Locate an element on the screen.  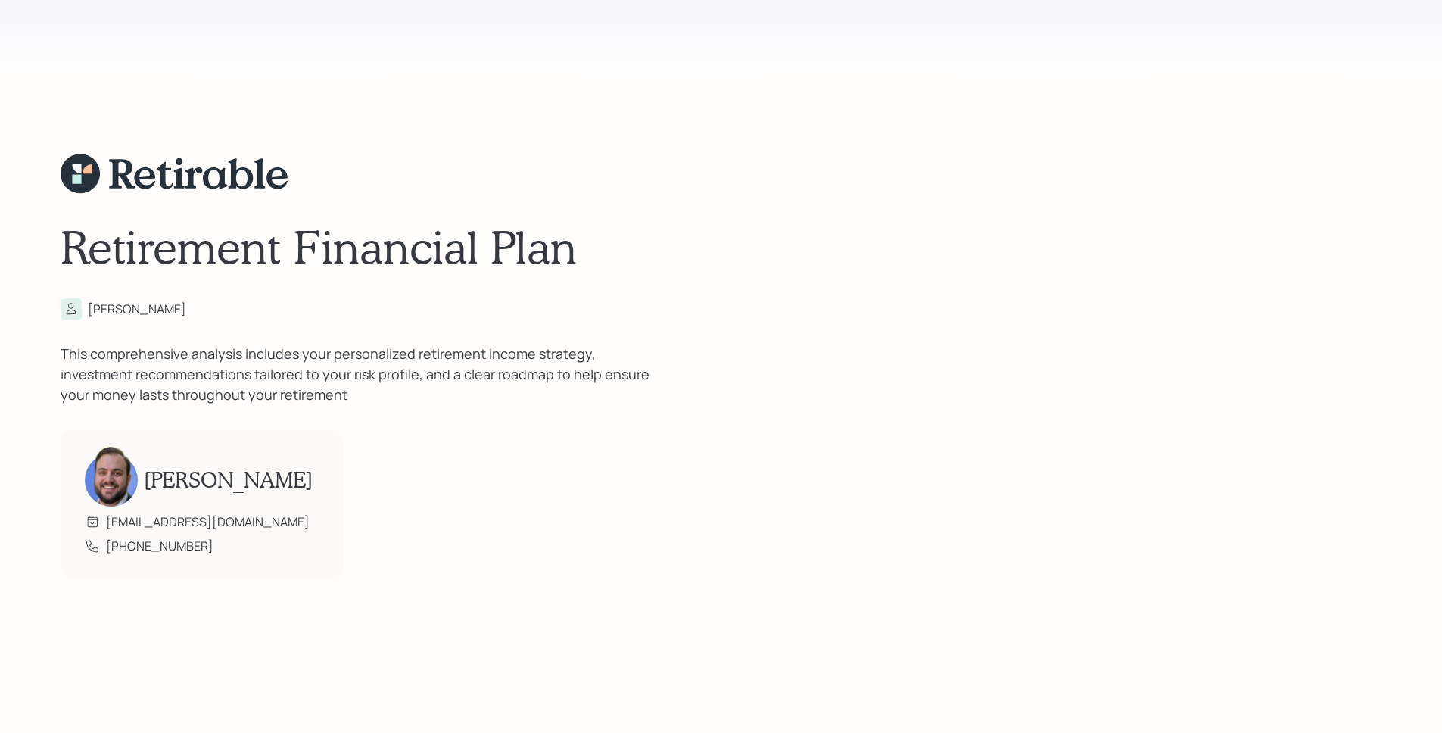
img: james-distasi-headshot.png is located at coordinates (111, 476).